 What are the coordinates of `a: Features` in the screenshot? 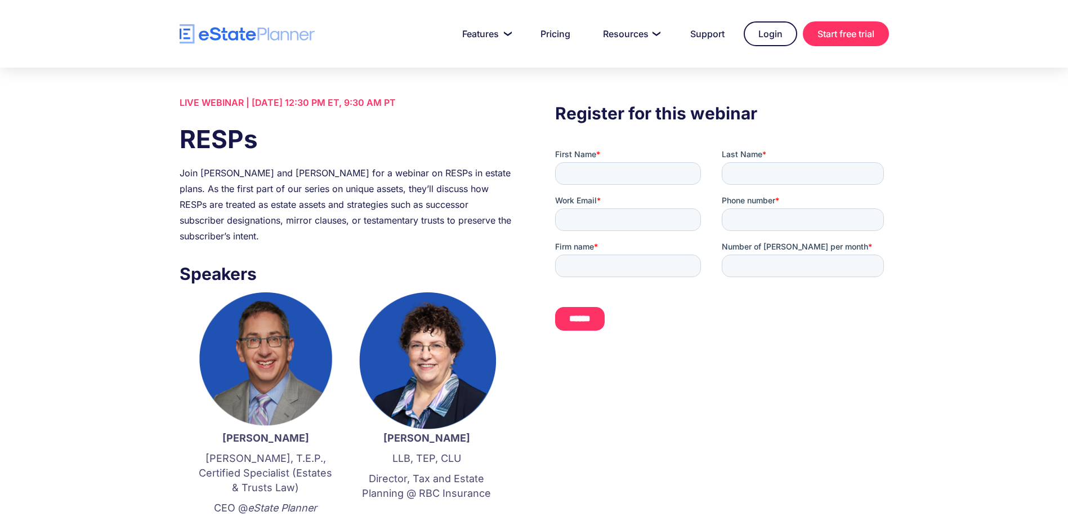 It's located at (485, 34).